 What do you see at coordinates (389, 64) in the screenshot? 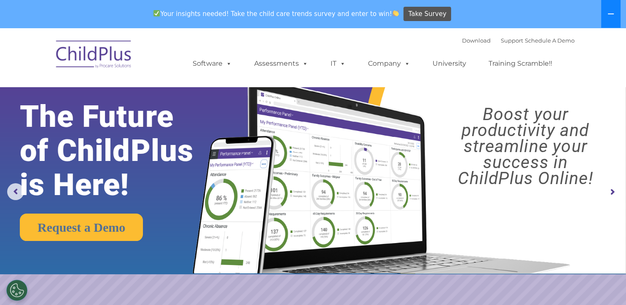
I see `a: Company` at bounding box center [389, 64].